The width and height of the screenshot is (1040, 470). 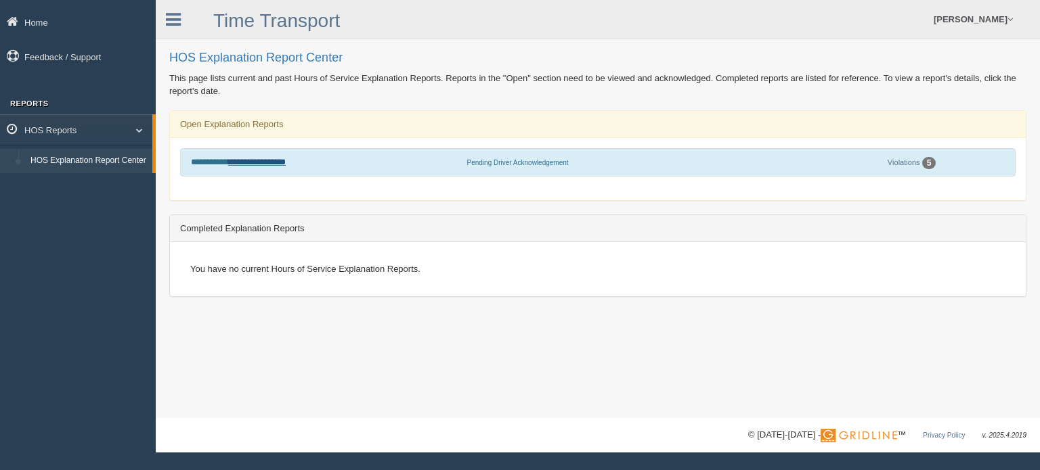 What do you see at coordinates (1004, 435) in the screenshot?
I see `span: v. 2025.4.2019` at bounding box center [1004, 435].